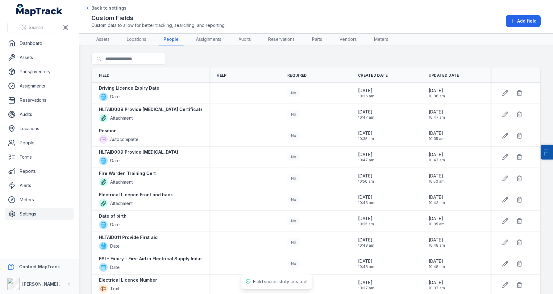 This screenshot has height=294, width=553. What do you see at coordinates (39, 43) in the screenshot?
I see `a: Dashboard` at bounding box center [39, 43].